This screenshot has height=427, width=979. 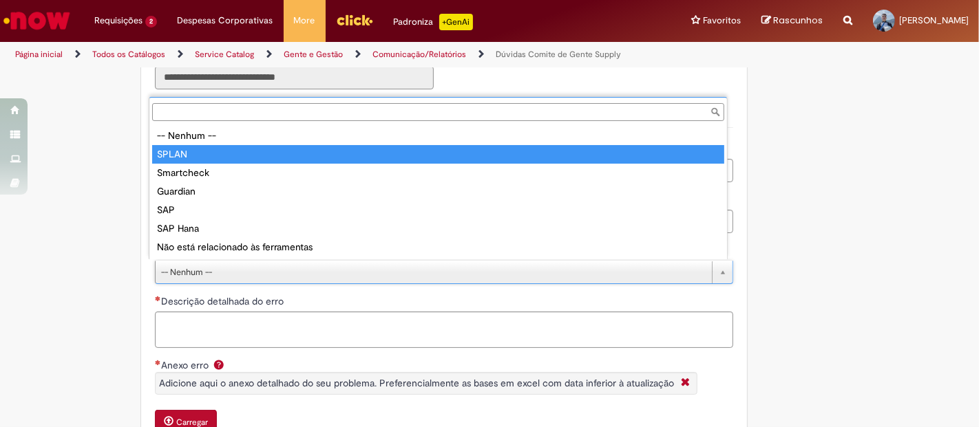 What do you see at coordinates (438, 173) in the screenshot?
I see `div: Smartcheck` at bounding box center [438, 173].